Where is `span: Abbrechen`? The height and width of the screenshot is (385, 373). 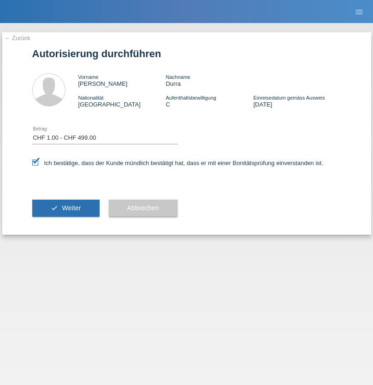 span: Abbrechen is located at coordinates (143, 208).